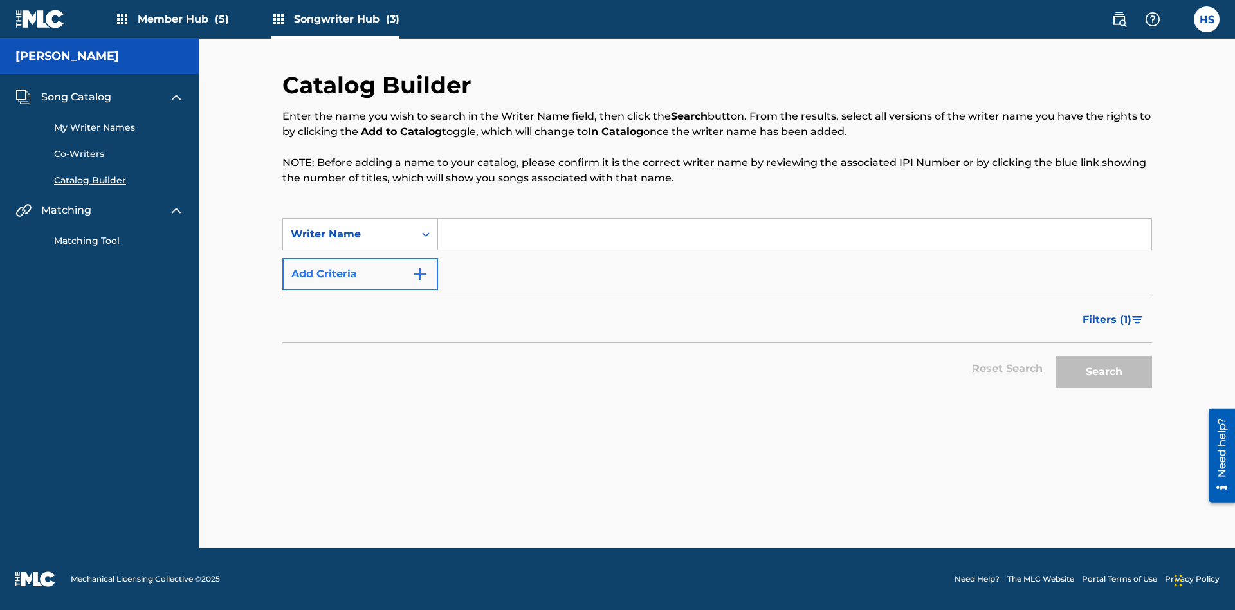 The width and height of the screenshot is (1235, 610). I want to click on span: Matching, so click(66, 210).